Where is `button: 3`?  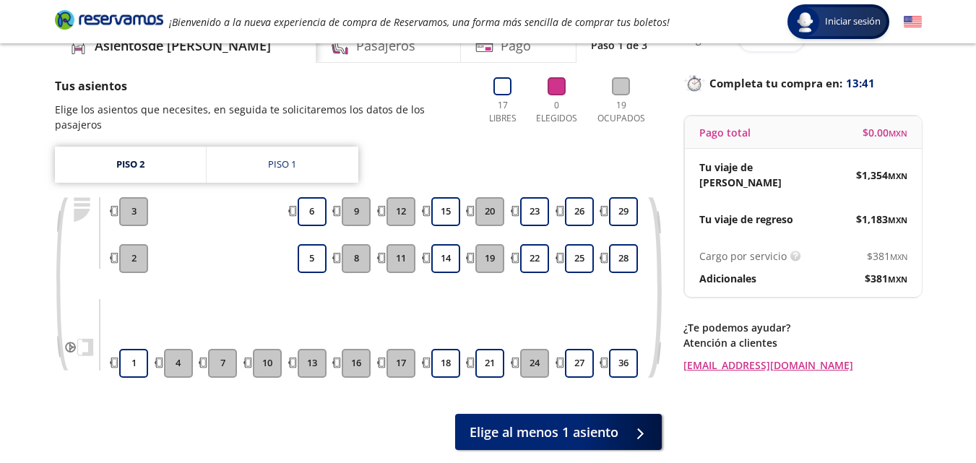
button: 3 is located at coordinates (134, 212).